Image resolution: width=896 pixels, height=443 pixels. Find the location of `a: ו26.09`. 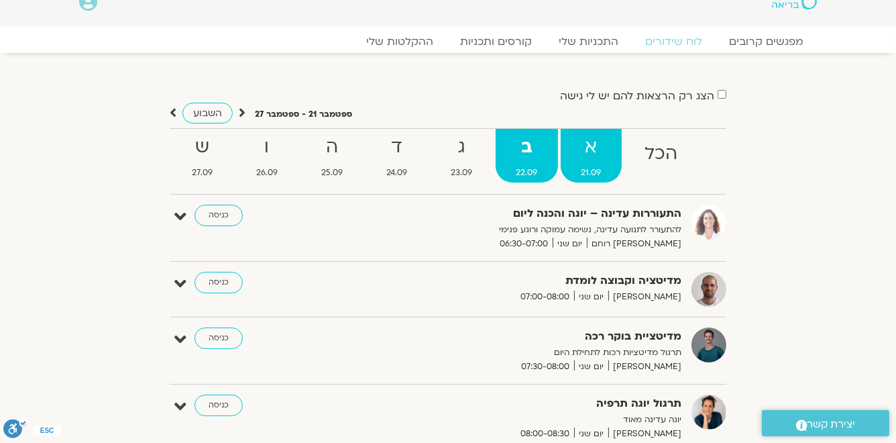

a: ו26.09 is located at coordinates (266, 156).